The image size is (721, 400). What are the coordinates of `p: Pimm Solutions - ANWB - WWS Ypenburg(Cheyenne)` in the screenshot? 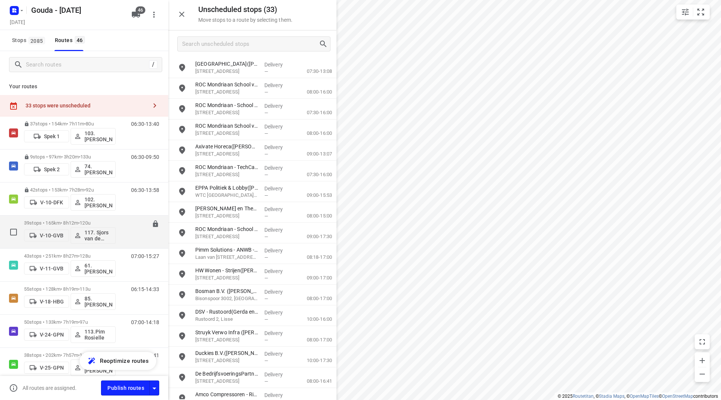 It's located at (227, 250).